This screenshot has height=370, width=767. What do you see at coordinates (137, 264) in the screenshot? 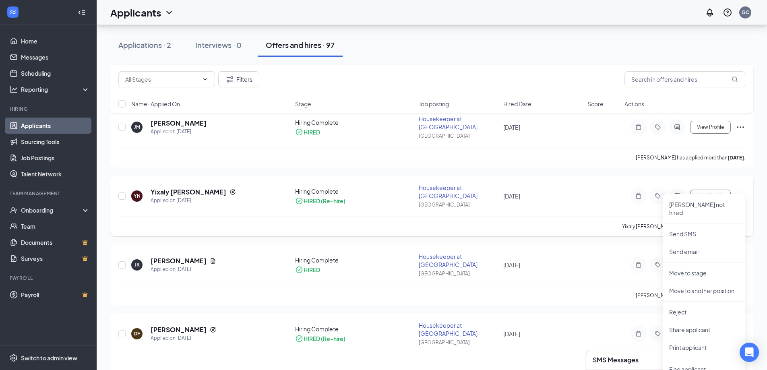
I see `div: JR` at bounding box center [137, 264].